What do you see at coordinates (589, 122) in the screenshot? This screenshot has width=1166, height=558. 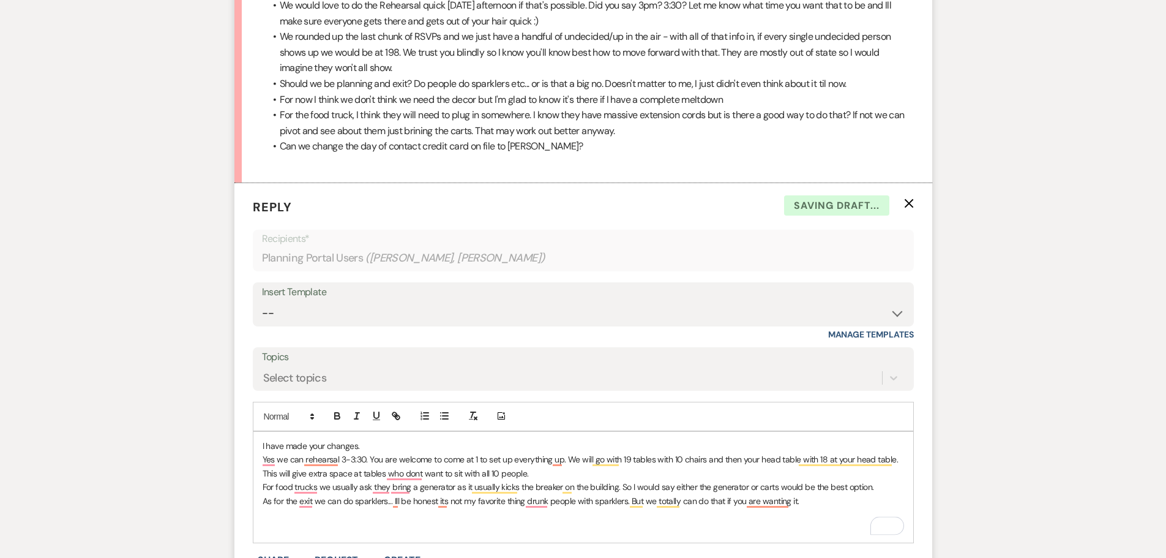 I see `li: For the food truck, I think they will need to plug in somewhere. I know they have massive extensi...` at bounding box center [589, 122].